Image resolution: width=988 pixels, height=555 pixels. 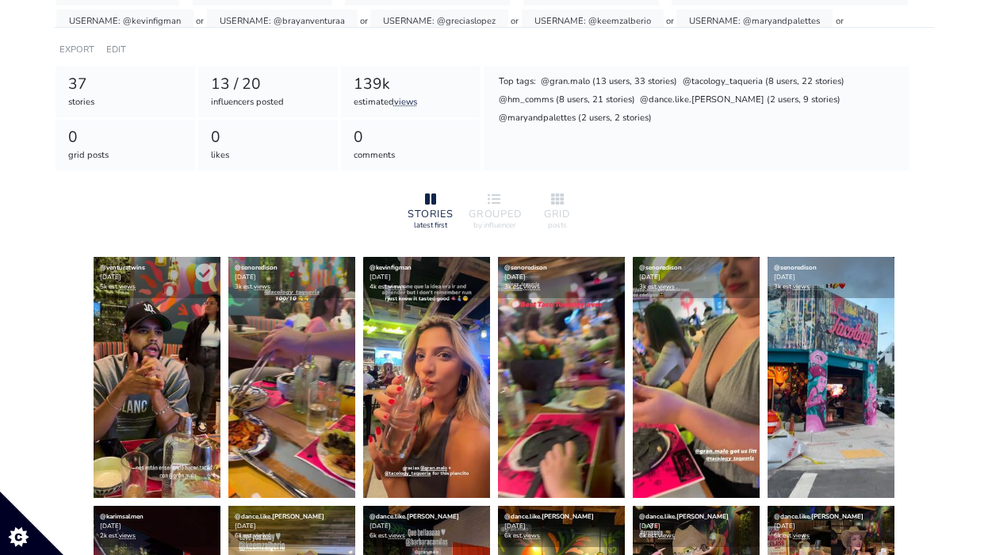 What do you see at coordinates (430, 214) in the screenshot?
I see `div: STORIES` at bounding box center [430, 214].